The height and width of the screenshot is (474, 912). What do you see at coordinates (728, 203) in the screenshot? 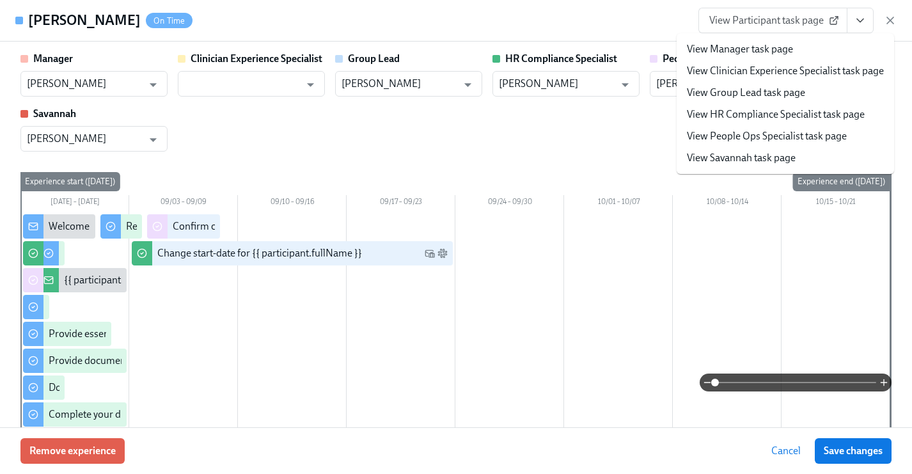
I see `div: 10/08 – 10/14` at bounding box center [728, 203].